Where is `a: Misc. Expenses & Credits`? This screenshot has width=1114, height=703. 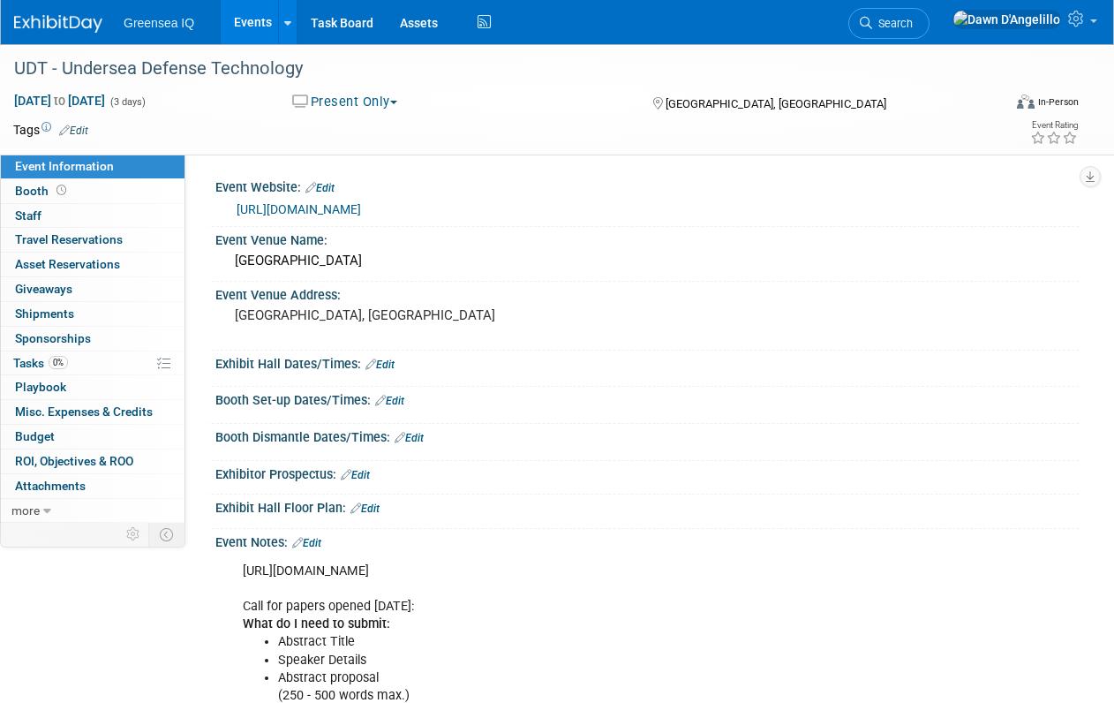
a: Misc. Expenses & Credits is located at coordinates (93, 411).